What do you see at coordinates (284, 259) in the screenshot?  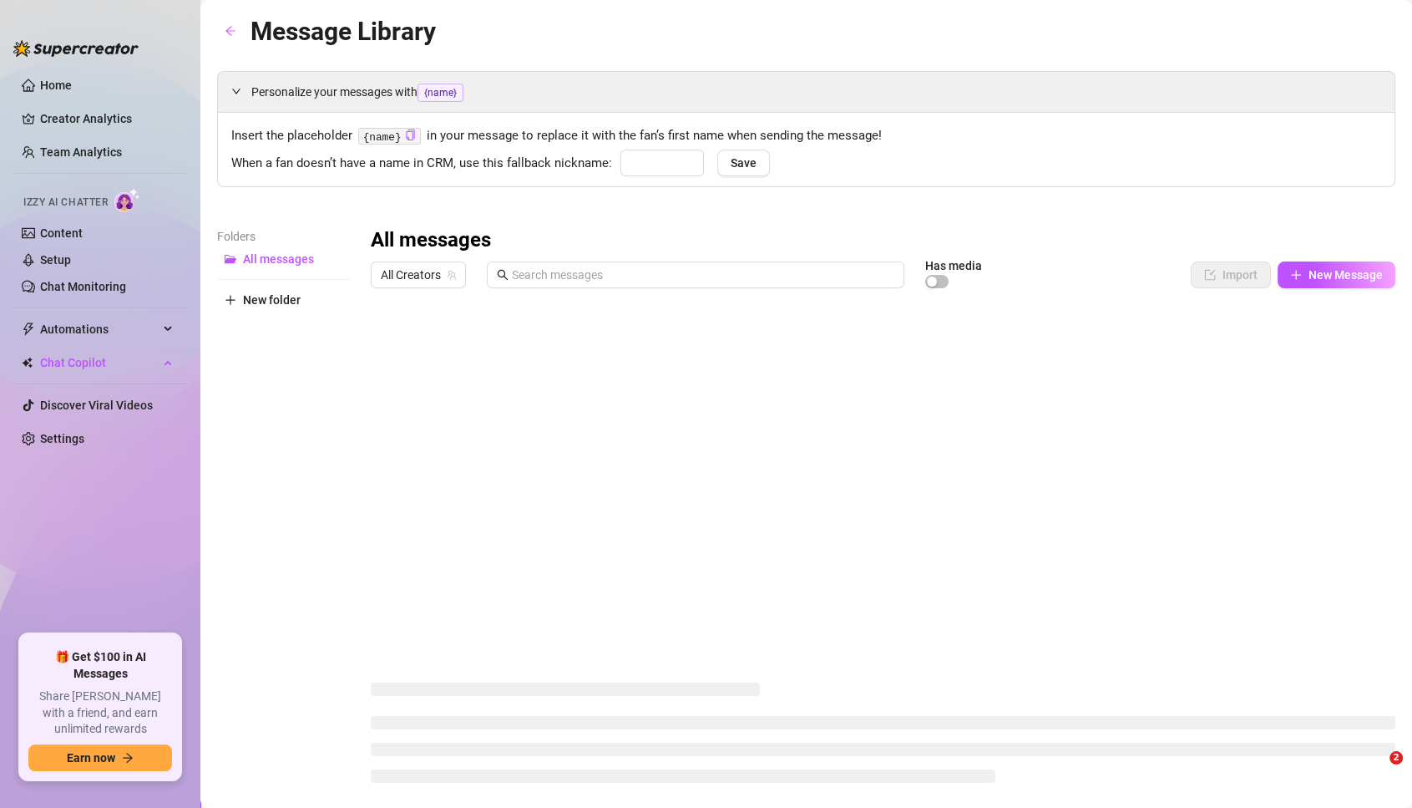 I see `button: All messages` at bounding box center [284, 259].